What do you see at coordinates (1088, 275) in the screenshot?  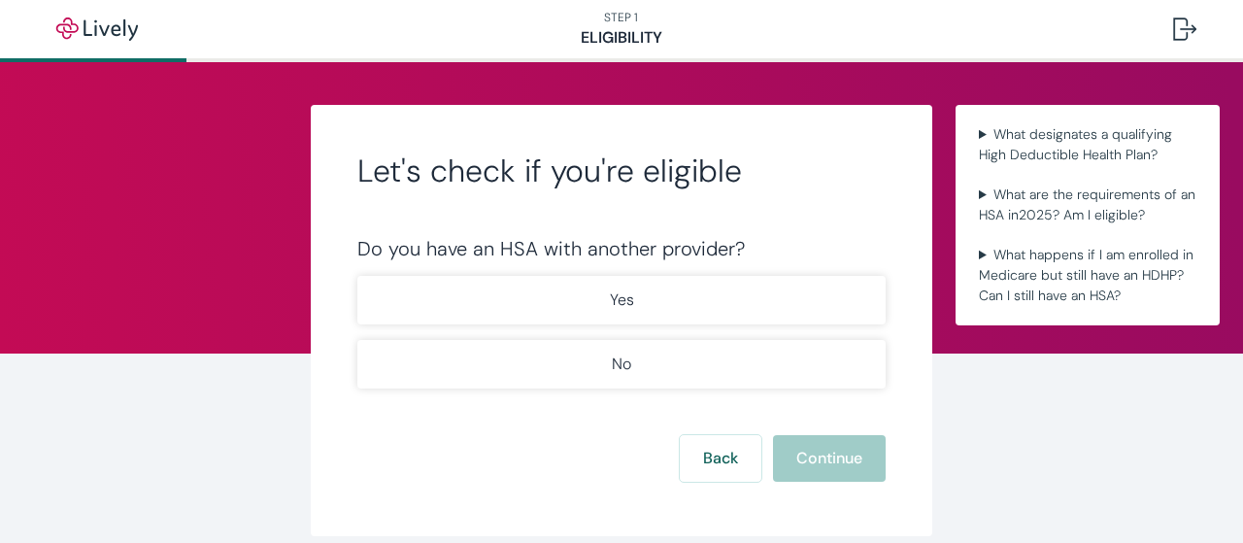 I see `summary: What happens if I am enrolled in Medicare but still have an HDHP? Can I still have an HSA?` at bounding box center [1088, 275].